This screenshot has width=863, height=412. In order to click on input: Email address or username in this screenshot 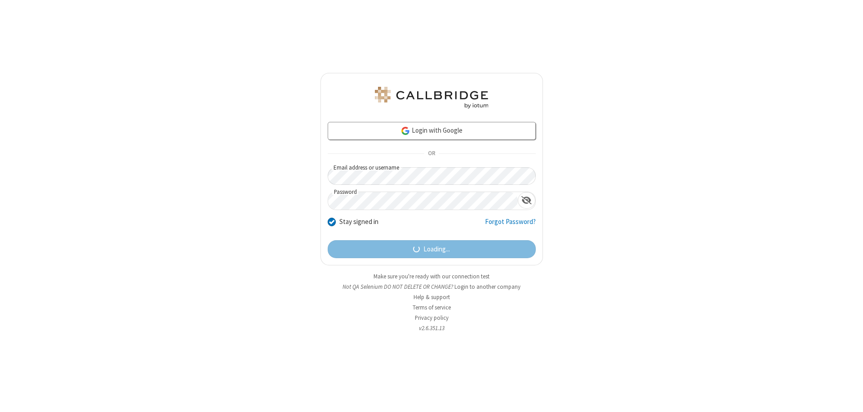, I will do `click(432, 176)`.